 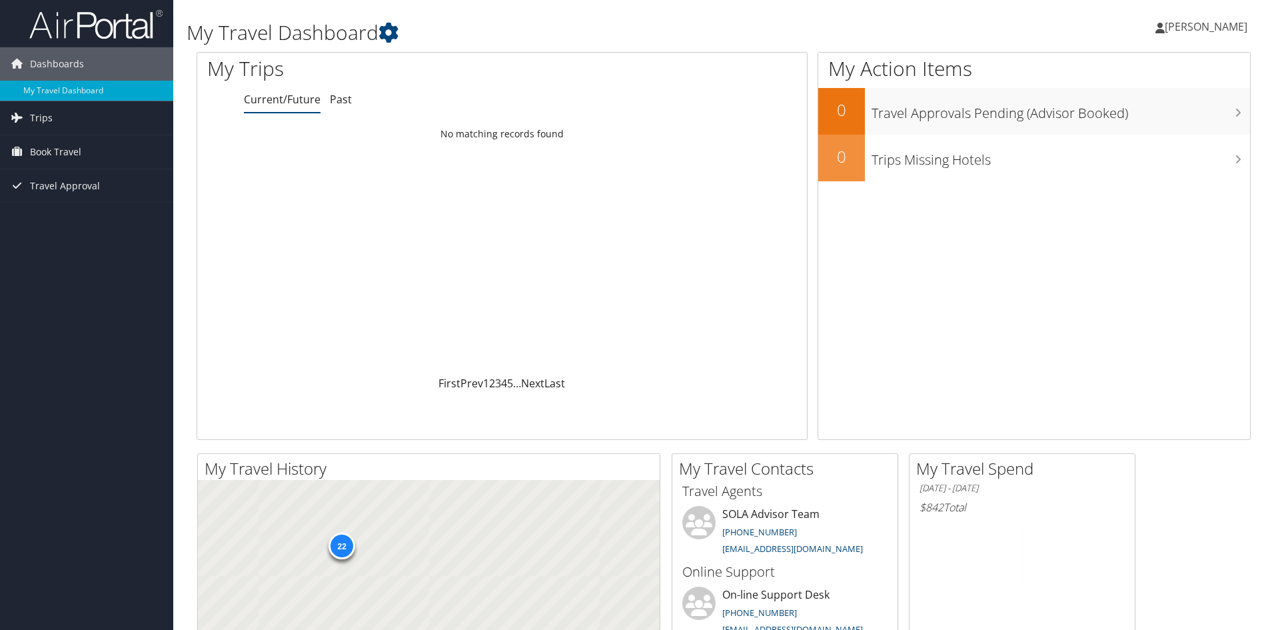 I want to click on h1: My Action Items, so click(x=1034, y=69).